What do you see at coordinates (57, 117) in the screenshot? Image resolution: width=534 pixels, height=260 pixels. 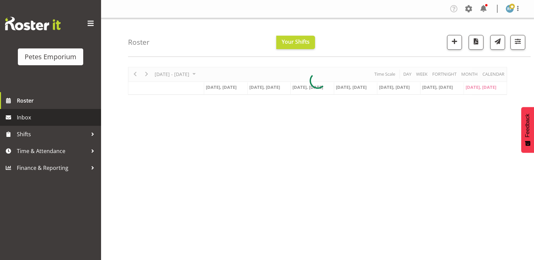 I see `span: Inbox` at bounding box center [57, 117].